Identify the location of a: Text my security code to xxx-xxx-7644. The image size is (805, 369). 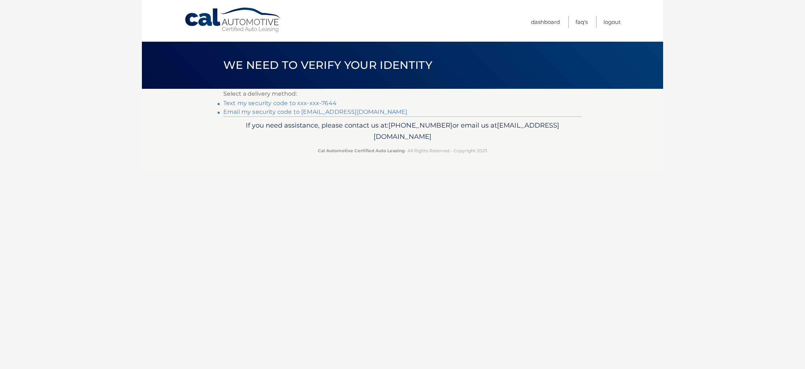
(280, 103).